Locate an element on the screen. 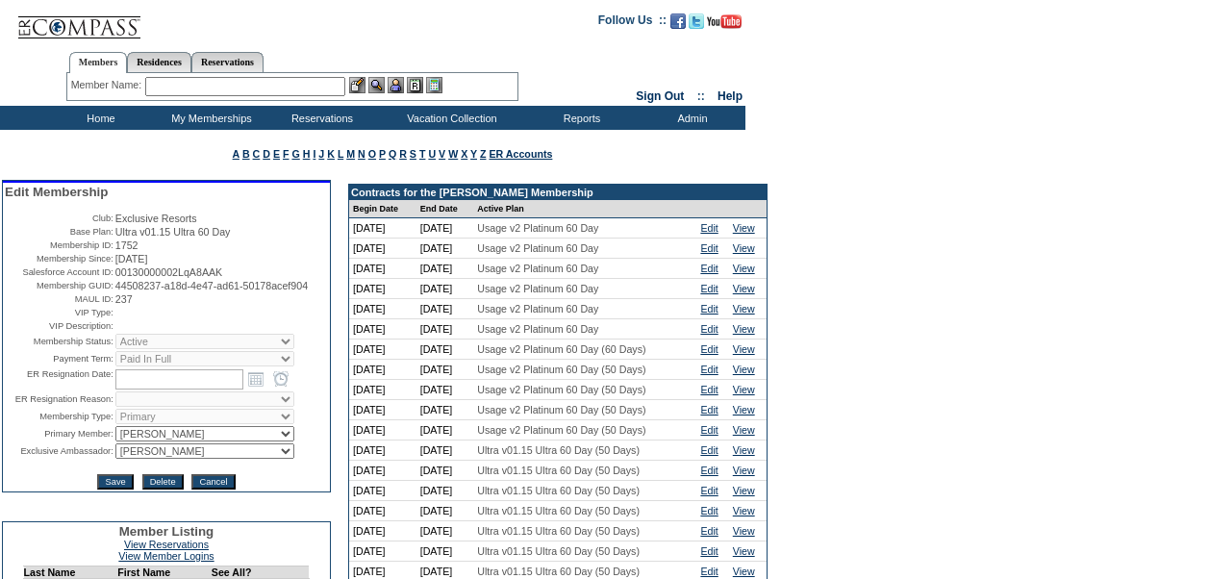  a: W is located at coordinates (453, 154).